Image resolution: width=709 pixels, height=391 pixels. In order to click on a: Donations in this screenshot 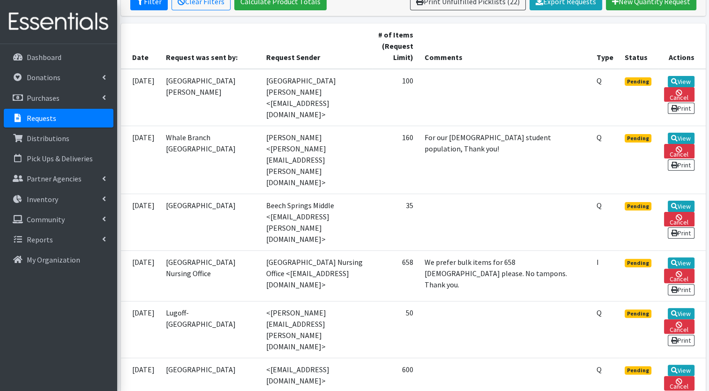, I will do `click(59, 77)`.